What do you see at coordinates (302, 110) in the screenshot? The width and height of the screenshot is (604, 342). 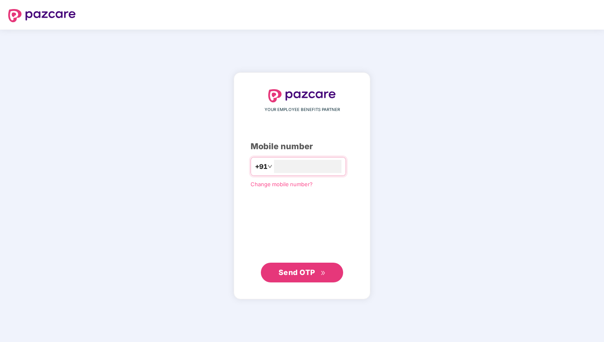 I see `span: YOUR EMPLOYEE BENEFITS PARTNER` at bounding box center [302, 110].